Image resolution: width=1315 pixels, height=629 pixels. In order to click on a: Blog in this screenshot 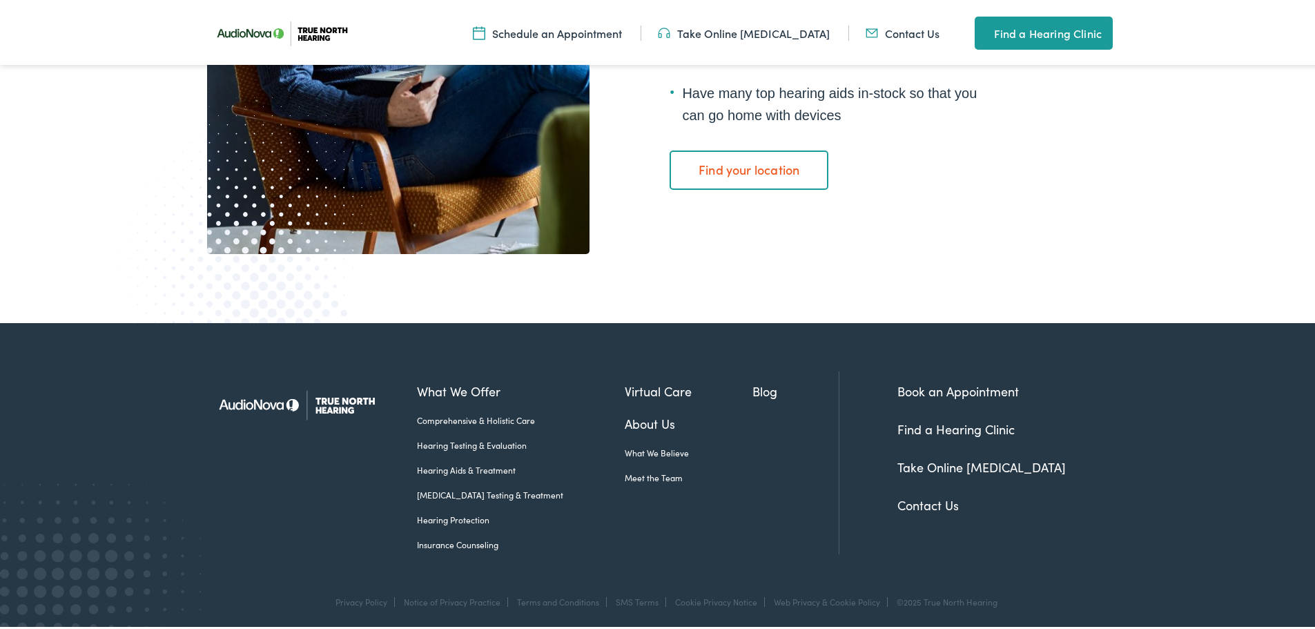, I will do `click(795, 388)`.